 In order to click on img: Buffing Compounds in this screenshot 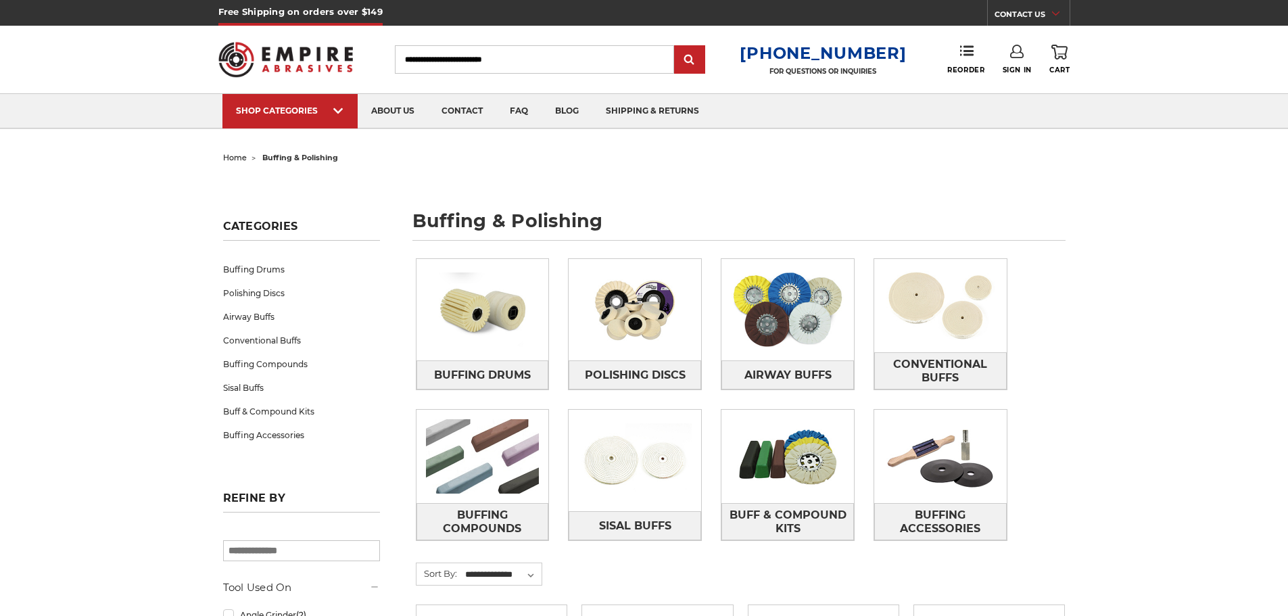, I will do `click(483, 456)`.